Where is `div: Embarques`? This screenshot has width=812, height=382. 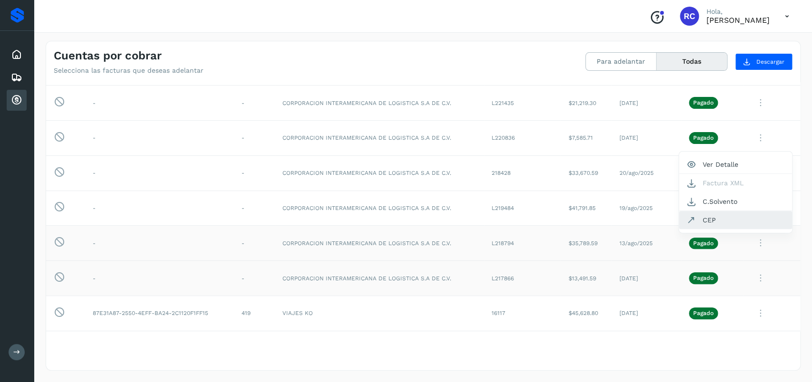
div: Embarques is located at coordinates (17, 77).